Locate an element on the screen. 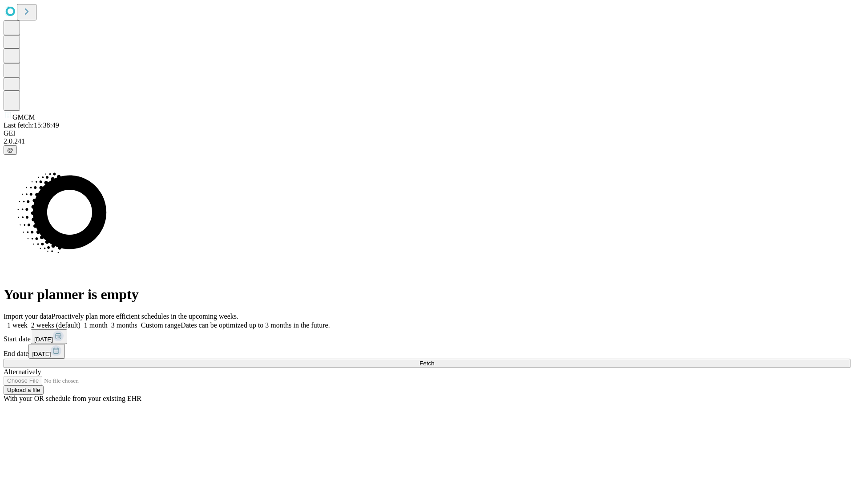 The width and height of the screenshot is (854, 480). h1: Your planner is empty is located at coordinates (427, 294).